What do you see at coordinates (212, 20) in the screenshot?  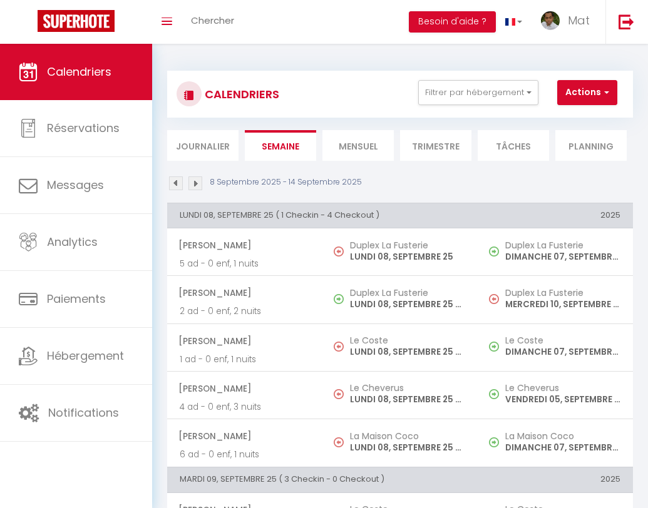 I see `span: Chercher` at bounding box center [212, 20].